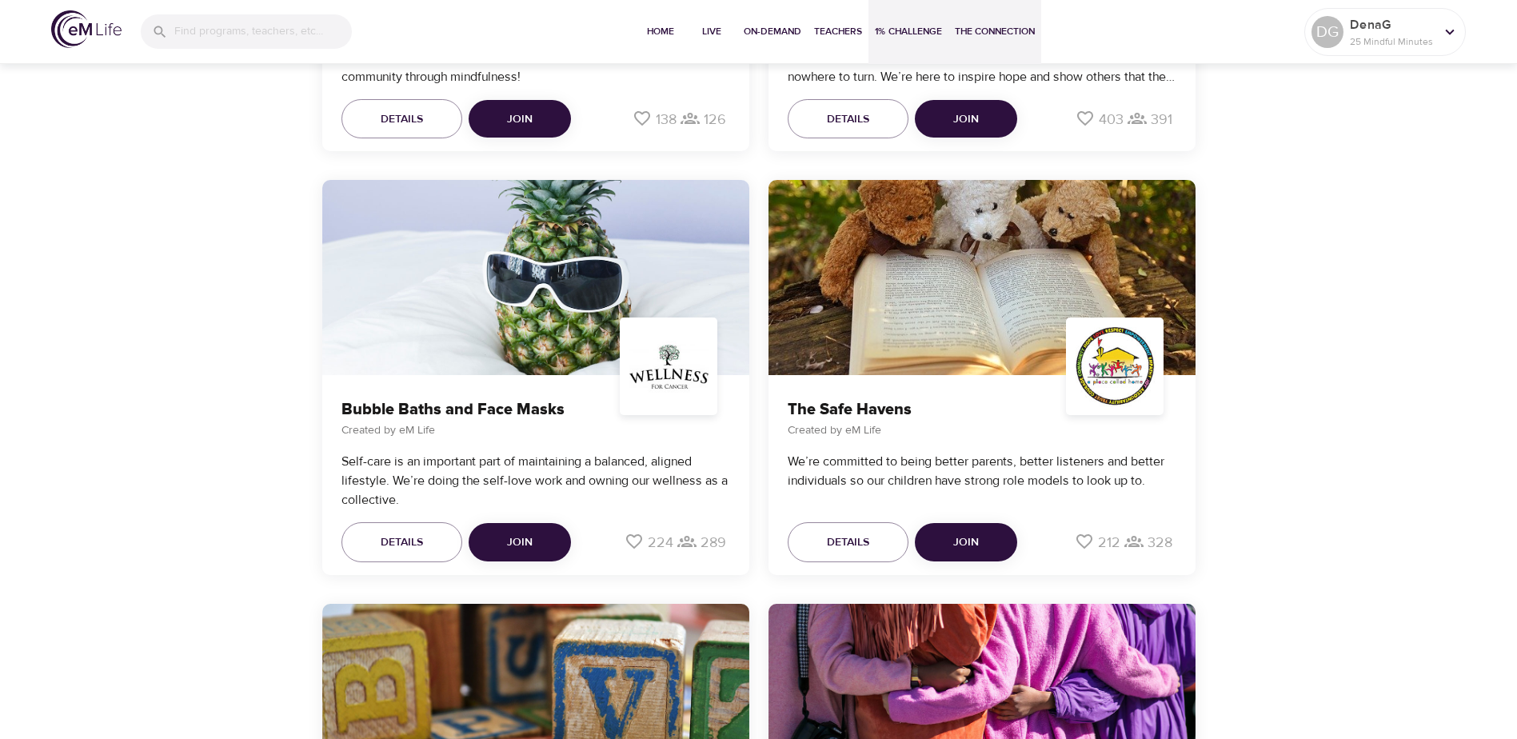  Describe the element at coordinates (773, 31) in the screenshot. I see `span: On-Demand` at that location.